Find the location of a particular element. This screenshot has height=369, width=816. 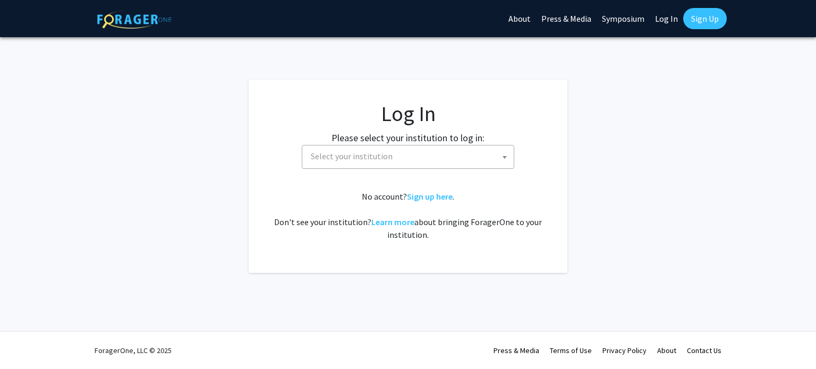

h1: Log In is located at coordinates (408, 114).